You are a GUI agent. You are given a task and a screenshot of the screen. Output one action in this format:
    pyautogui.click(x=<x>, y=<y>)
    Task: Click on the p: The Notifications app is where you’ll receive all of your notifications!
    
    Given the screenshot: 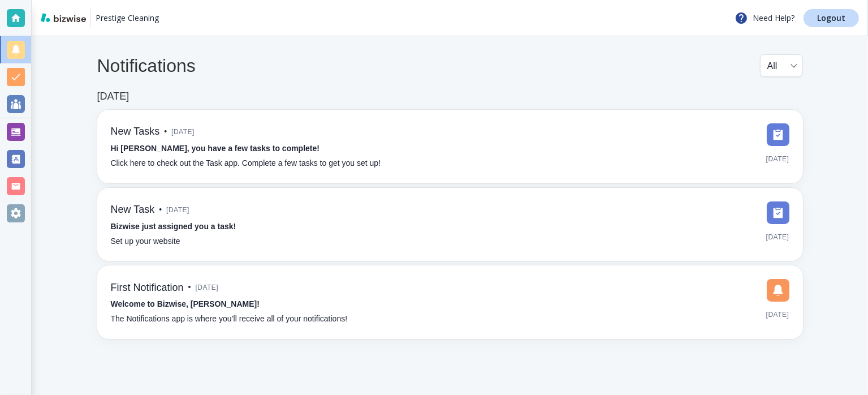 What is the action you would take?
    pyautogui.click(x=229, y=319)
    